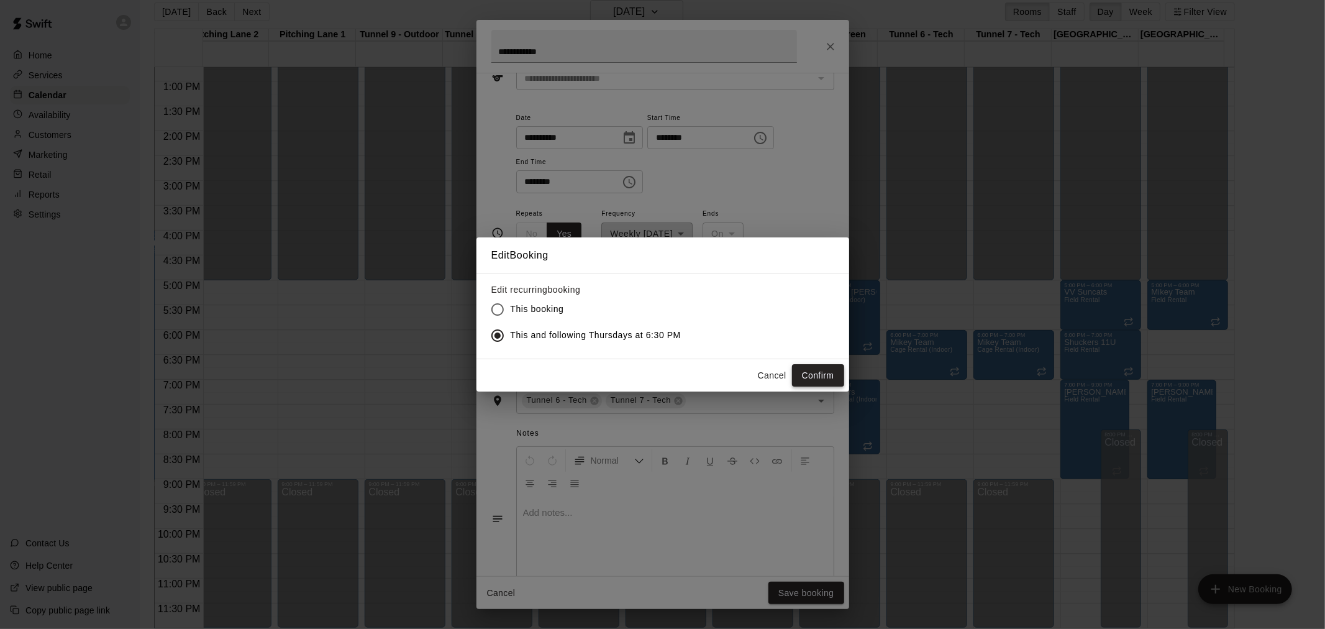  Describe the element at coordinates (596, 335) in the screenshot. I see `span: This and following Thursdays at 6:30 PM` at that location.